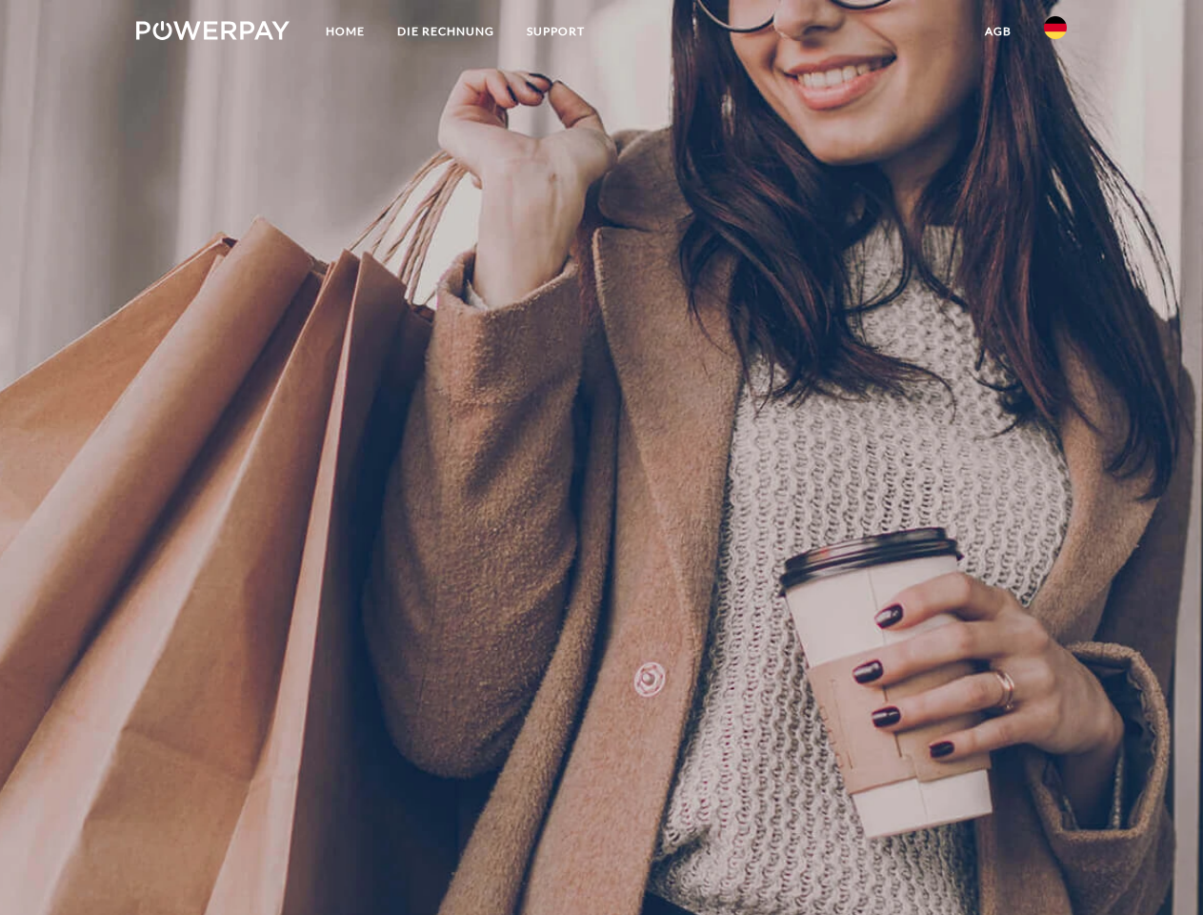  What do you see at coordinates (345, 31) in the screenshot?
I see `a: Home` at bounding box center [345, 31].